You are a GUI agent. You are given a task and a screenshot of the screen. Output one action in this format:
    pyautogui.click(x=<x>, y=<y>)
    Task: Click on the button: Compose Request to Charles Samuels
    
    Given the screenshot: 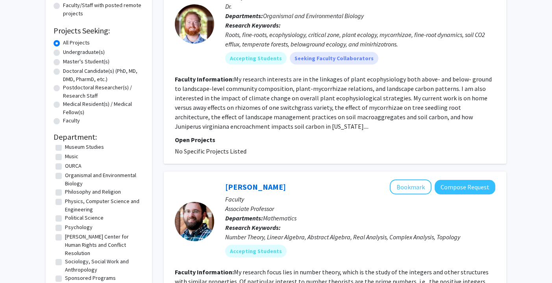 What is the action you would take?
    pyautogui.click(x=465, y=187)
    